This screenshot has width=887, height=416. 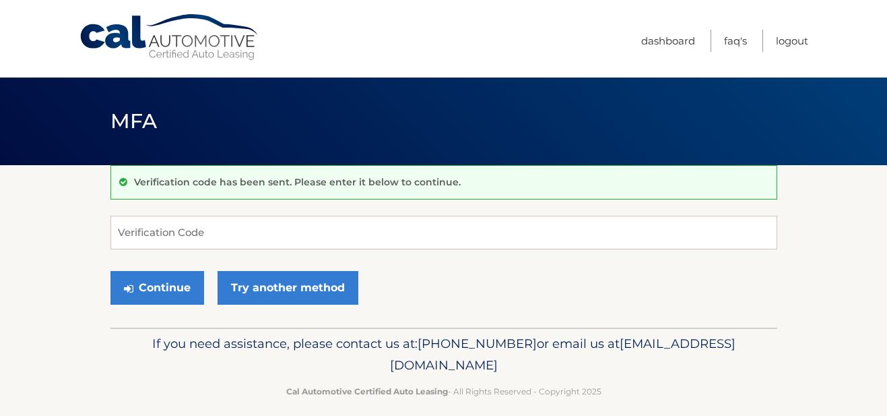 What do you see at coordinates (170, 37) in the screenshot?
I see `a: Cal Automotive` at bounding box center [170, 37].